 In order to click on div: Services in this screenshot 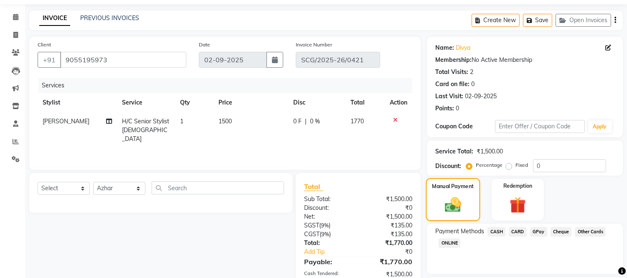, I will do `click(228, 85)`.